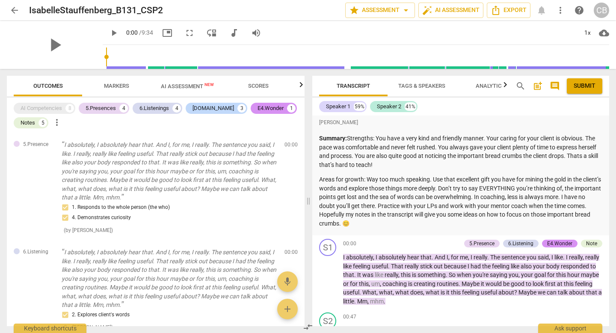 Image resolution: width=616 pixels, height=333 pixels. I want to click on span: Scores, so click(258, 86).